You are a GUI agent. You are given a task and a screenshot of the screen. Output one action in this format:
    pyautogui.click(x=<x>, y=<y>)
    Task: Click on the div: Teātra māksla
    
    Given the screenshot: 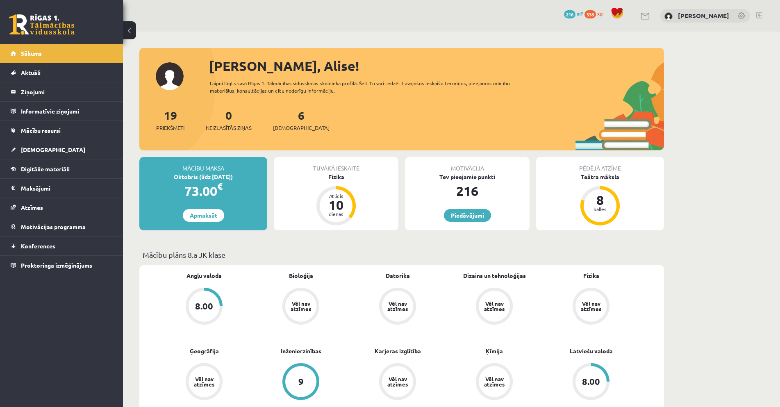 What is the action you would take?
    pyautogui.click(x=600, y=177)
    